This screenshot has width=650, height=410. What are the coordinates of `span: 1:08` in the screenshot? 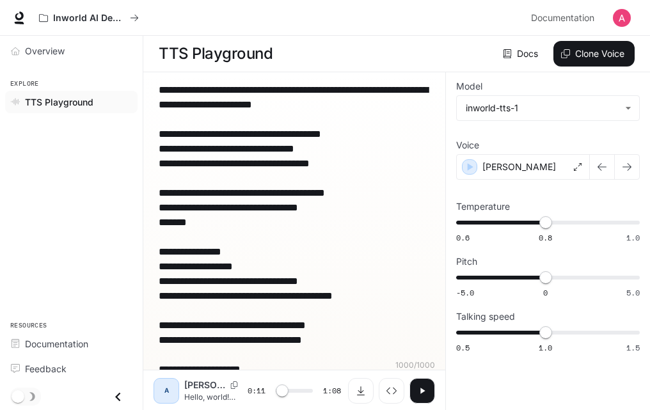 It's located at (332, 391).